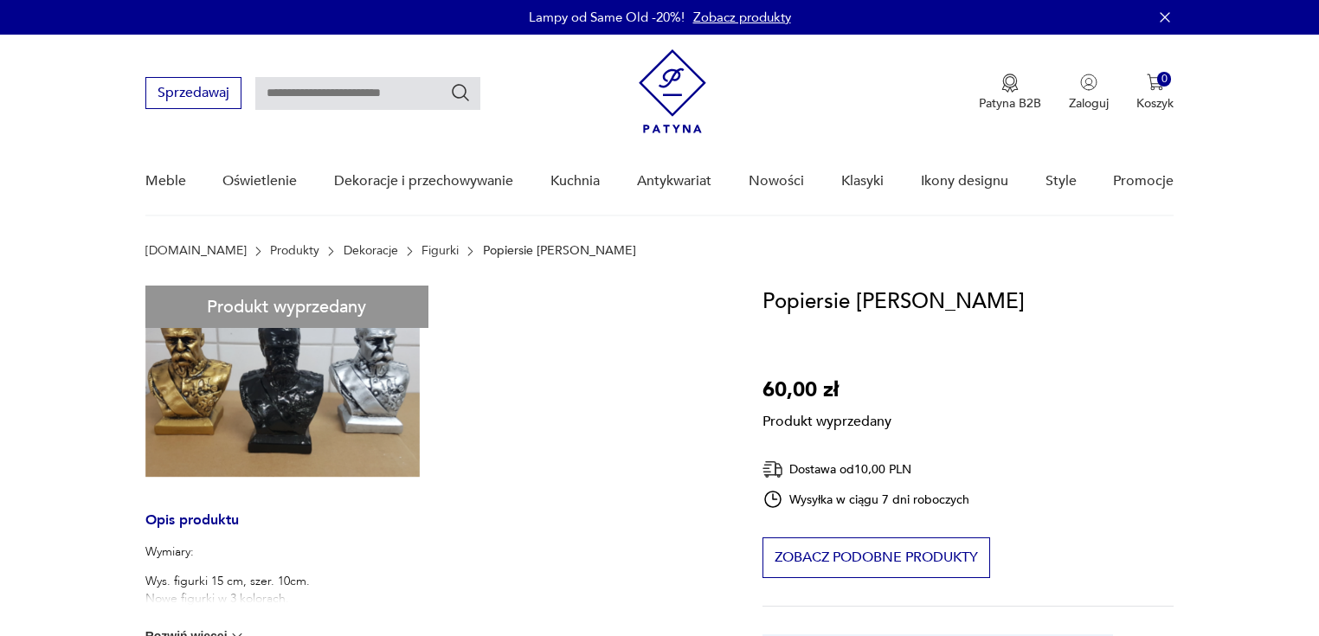  Describe the element at coordinates (228, 552) in the screenshot. I see `p: Wymiary:` at that location.